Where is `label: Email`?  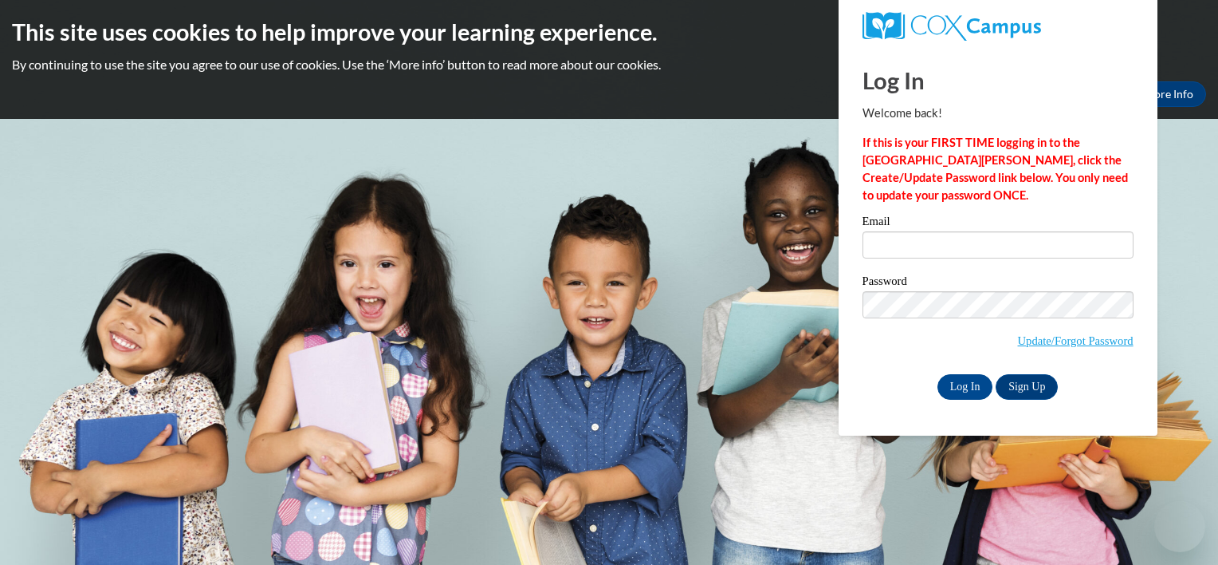
label: Email is located at coordinates (998, 223).